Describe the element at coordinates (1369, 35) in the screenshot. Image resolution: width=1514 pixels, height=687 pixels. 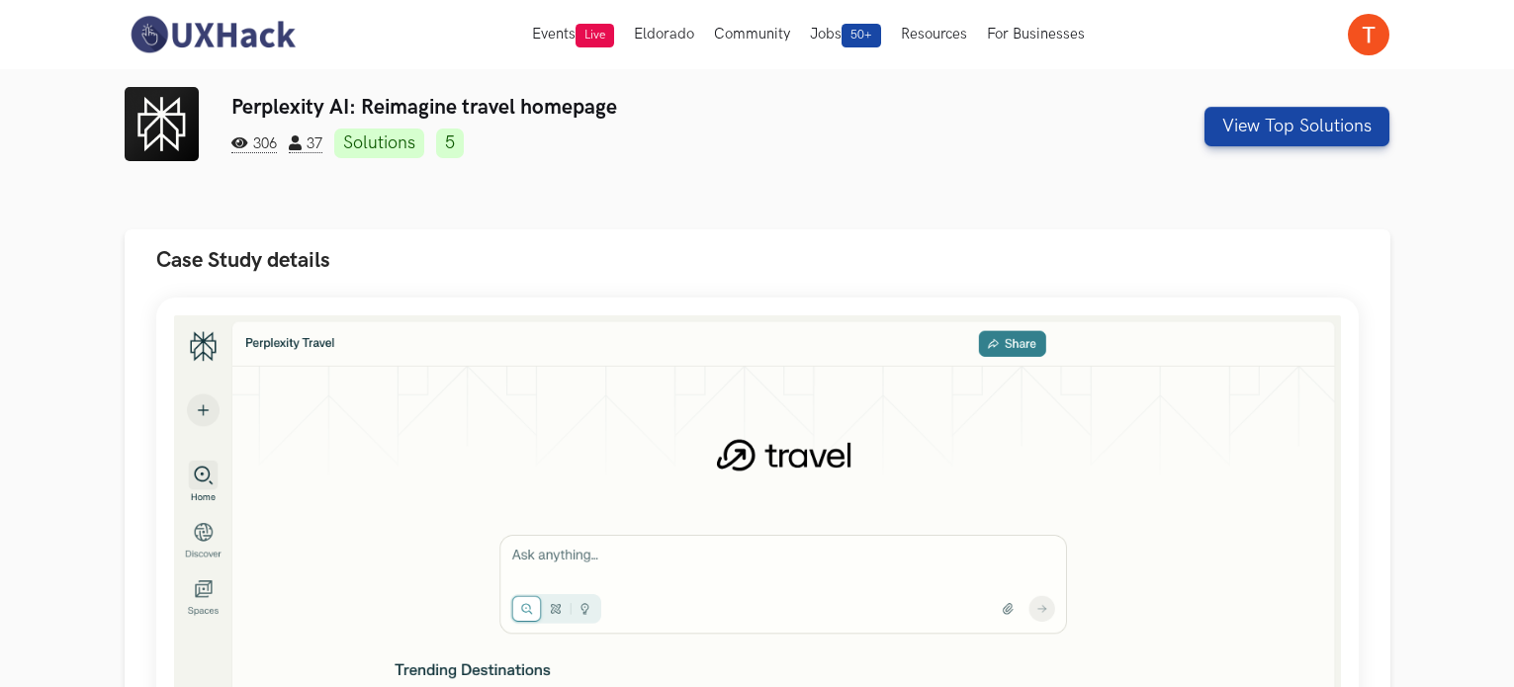
I see `img: Your profile pic` at that location.